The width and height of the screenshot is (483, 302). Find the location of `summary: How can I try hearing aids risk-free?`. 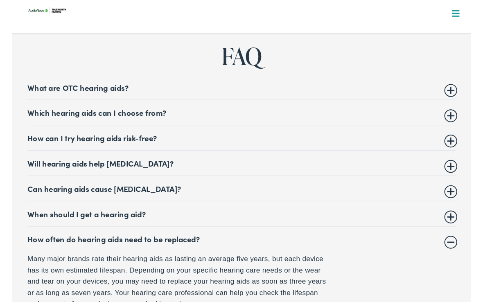

summary: How can I try hearing aids risk-free? is located at coordinates (241, 145).